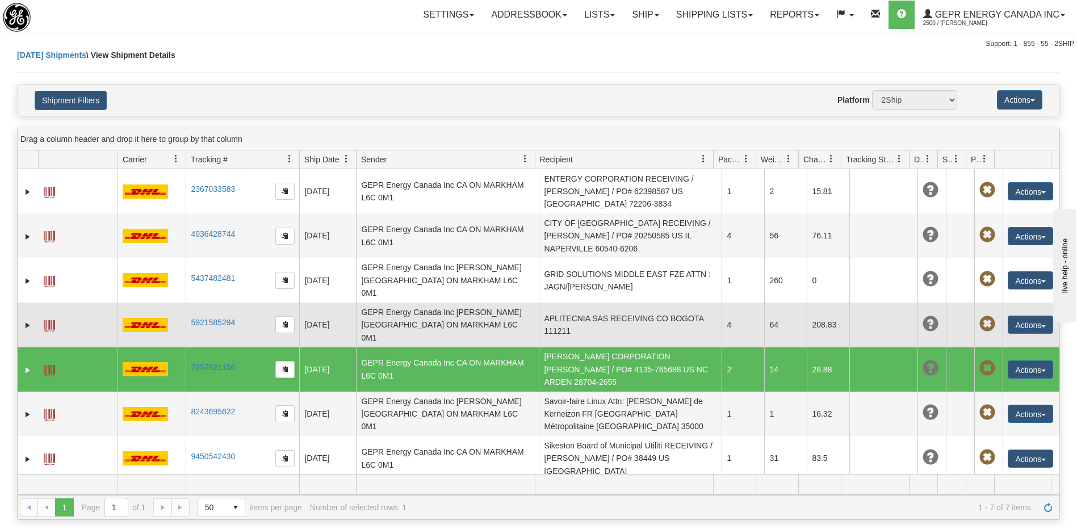  What do you see at coordinates (358, 508) in the screenshot?
I see `div: Number of selected rows: 1` at bounding box center [358, 508].